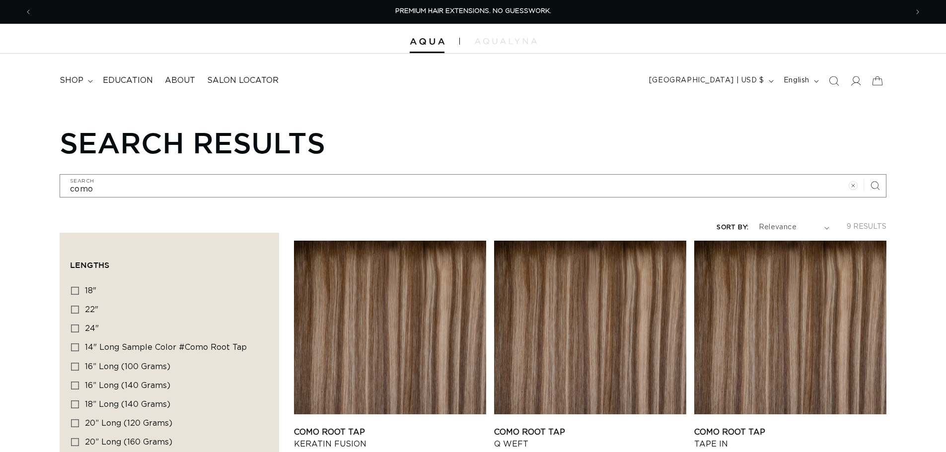 This screenshot has height=452, width=946. What do you see at coordinates (427, 42) in the screenshot?
I see `img: Aqua Hair Extensions` at bounding box center [427, 42].